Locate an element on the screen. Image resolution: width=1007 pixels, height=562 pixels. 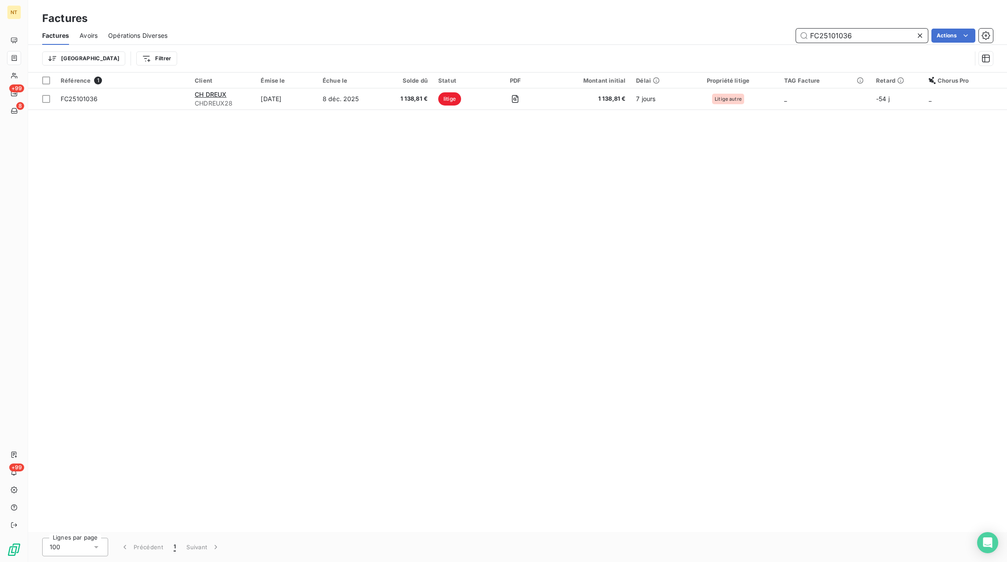
span: Référence is located at coordinates (76, 80).